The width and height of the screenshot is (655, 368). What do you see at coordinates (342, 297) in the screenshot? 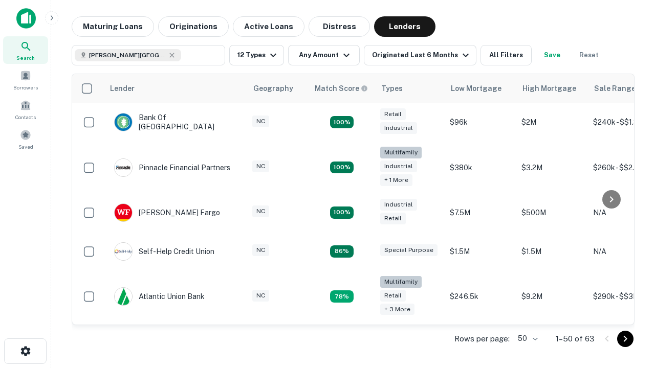
I see `div: Matching Properties: 10, hasApolloMatch: undefined` at bounding box center [342, 297].